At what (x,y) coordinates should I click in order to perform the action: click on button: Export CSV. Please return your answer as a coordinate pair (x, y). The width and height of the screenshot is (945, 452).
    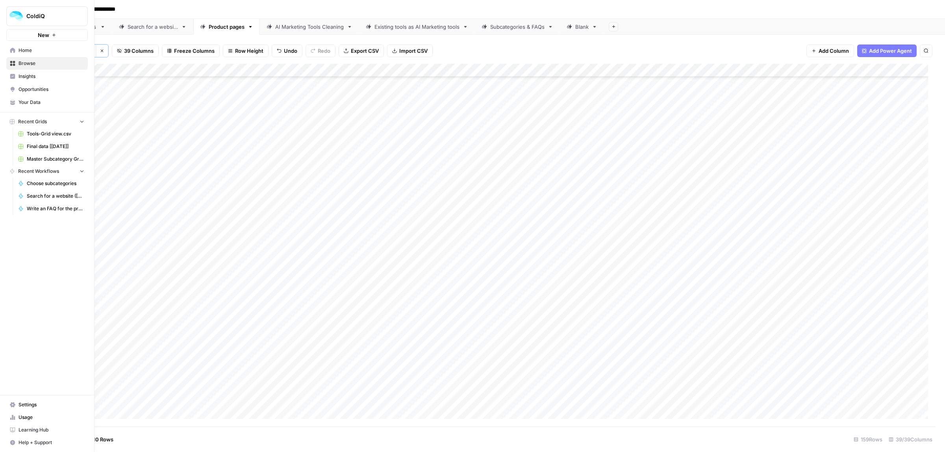
    Looking at the image, I should click on (361, 51).